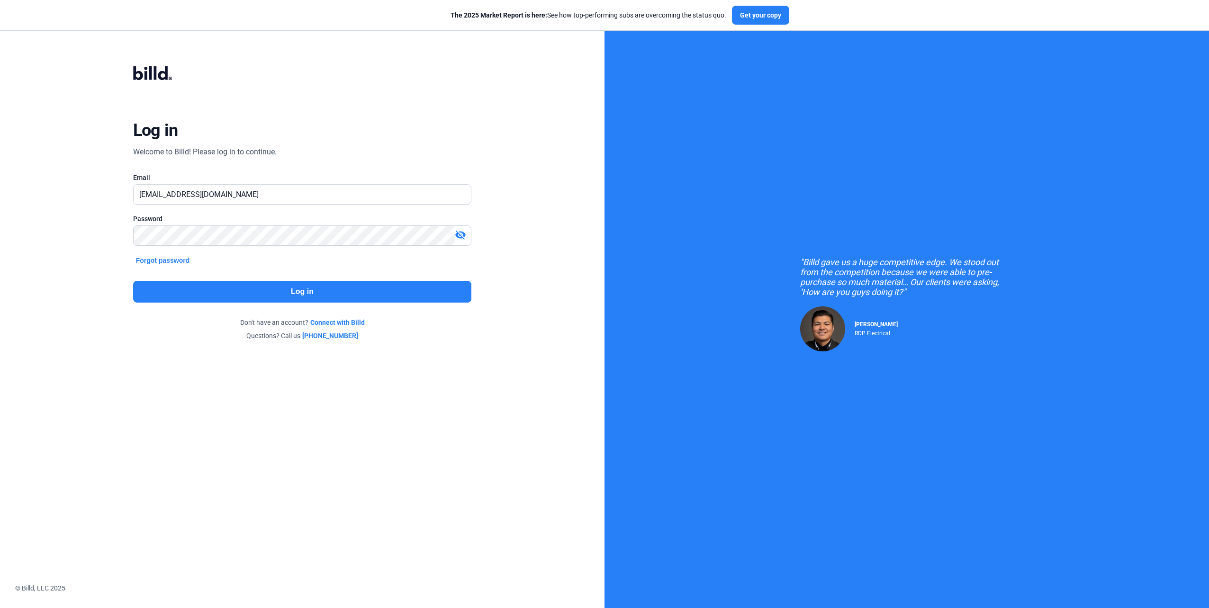 This screenshot has height=608, width=1209. What do you see at coordinates (337, 323) in the screenshot?
I see `a: Connect with Billd` at bounding box center [337, 323].